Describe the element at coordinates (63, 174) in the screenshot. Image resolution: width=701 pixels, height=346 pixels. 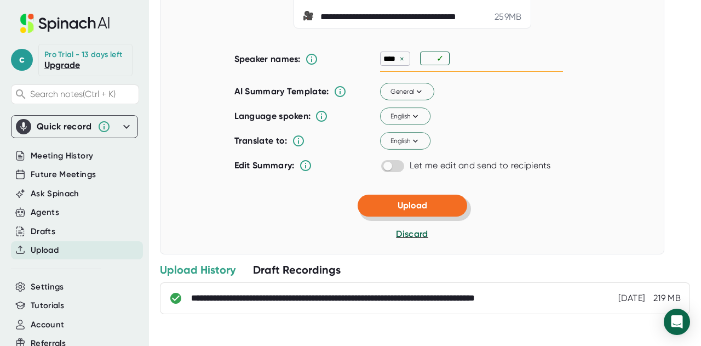
I see `button: Future Meetings` at that location.